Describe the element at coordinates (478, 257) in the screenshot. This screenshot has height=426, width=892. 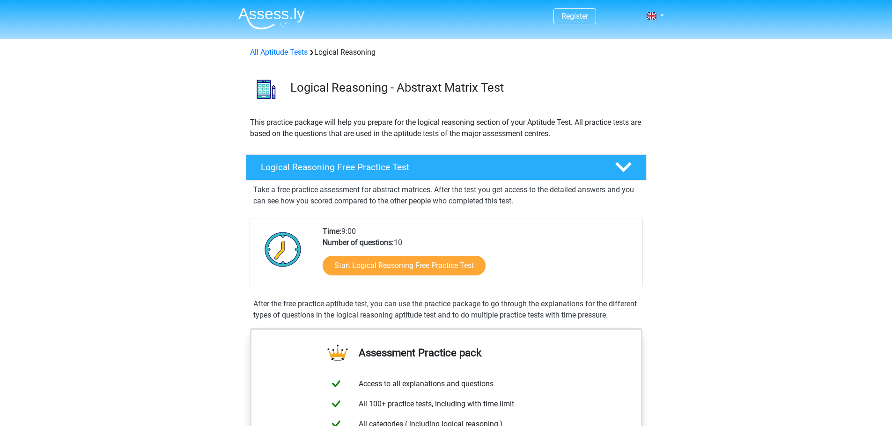
I see `div: 9:00 10` at that location.